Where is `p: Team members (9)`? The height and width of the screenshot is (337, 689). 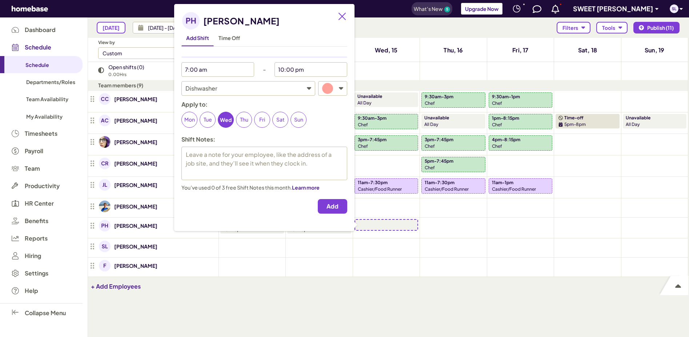 p: Team members (9) is located at coordinates (158, 85).